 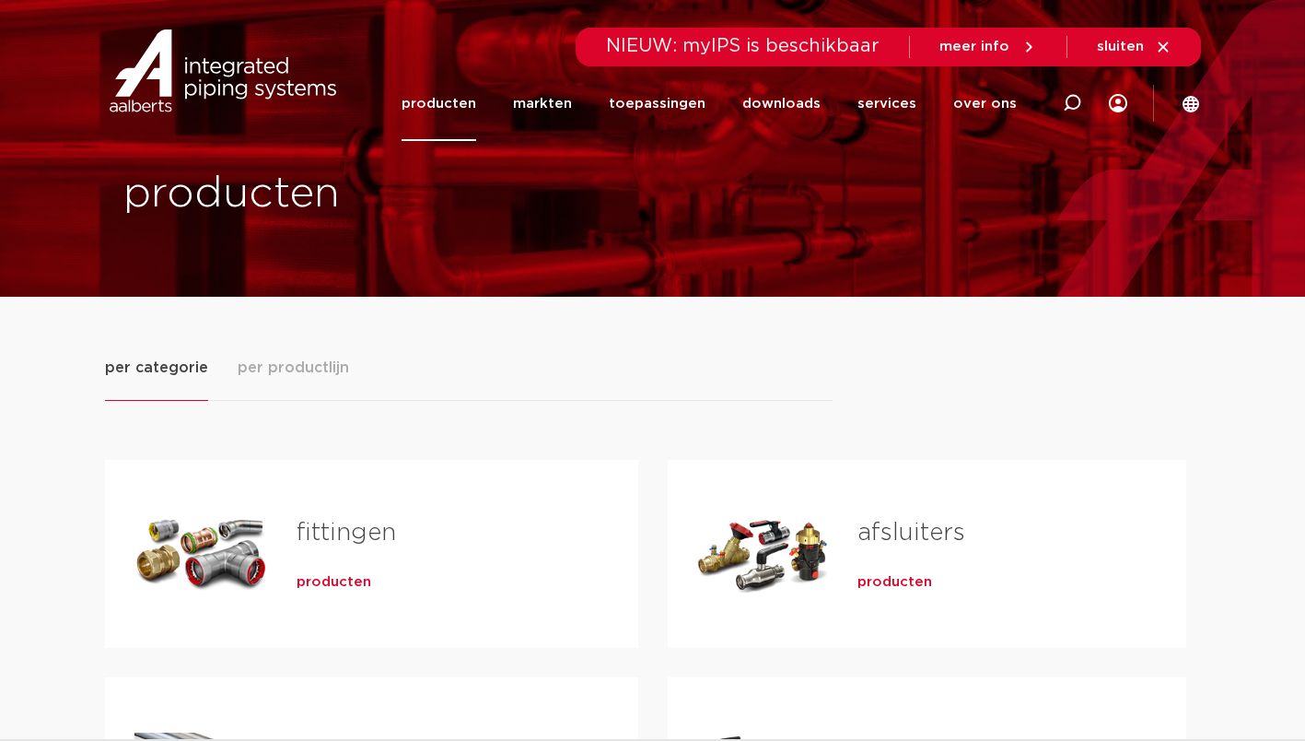 What do you see at coordinates (975, 46) in the screenshot?
I see `span: meer info` at bounding box center [975, 46].